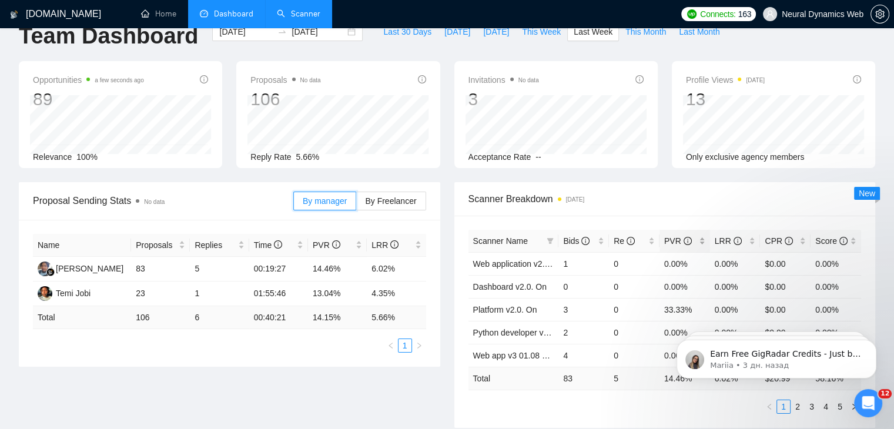  Describe the element at coordinates (510, 287) in the screenshot. I see `a: Dashboard v2.0. On` at that location.